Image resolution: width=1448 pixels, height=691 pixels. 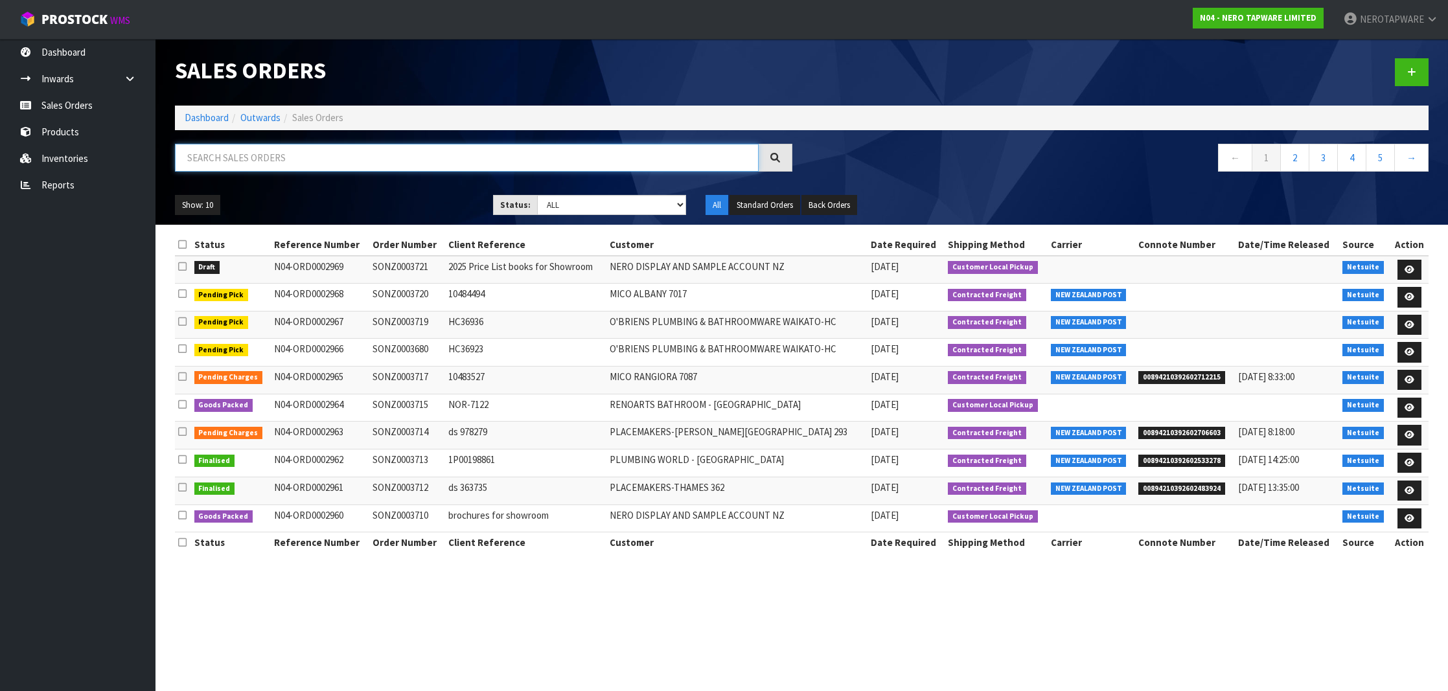 What do you see at coordinates (525, 380) in the screenshot?
I see `td: 10483527` at bounding box center [525, 380].